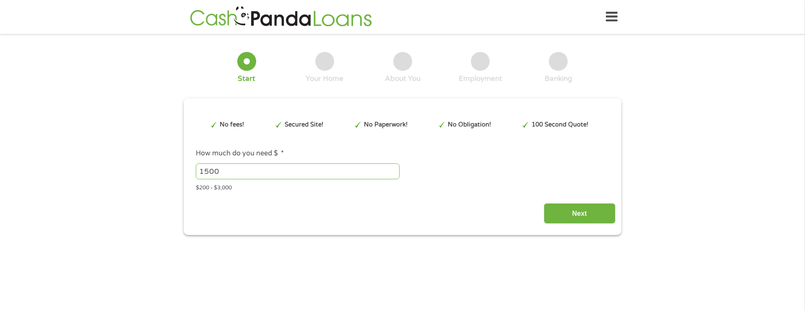  I want to click on img: GetLoanNow Logo, so click(281, 17).